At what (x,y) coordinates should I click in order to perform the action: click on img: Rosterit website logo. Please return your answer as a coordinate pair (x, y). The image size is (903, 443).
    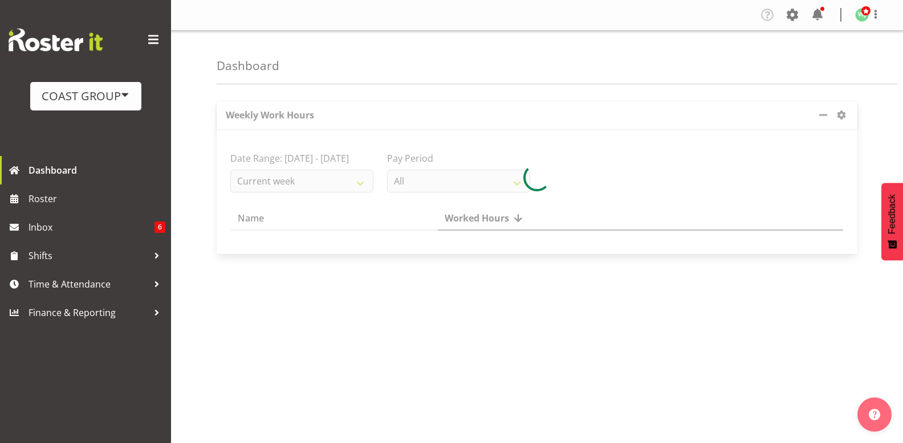
    Looking at the image, I should click on (55, 40).